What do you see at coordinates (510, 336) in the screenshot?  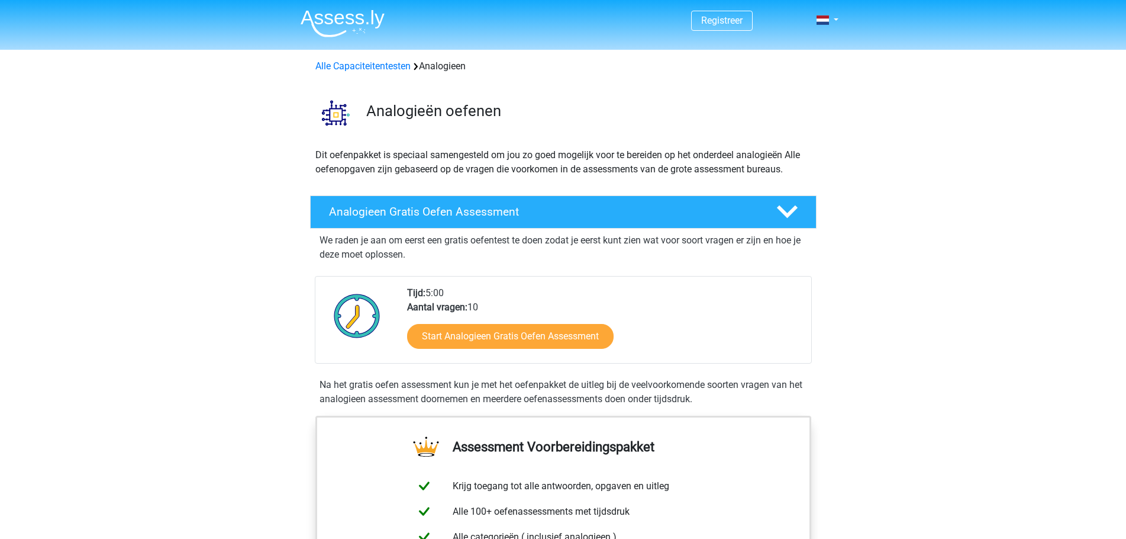 I see `a: Start Analogieen Gratis Oefen Assessment` at bounding box center [510, 336].